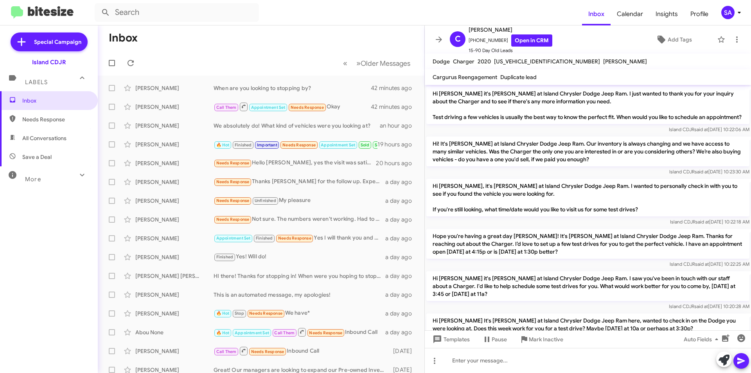  Describe the element at coordinates (56, 101) in the screenshot. I see `span: Inbox` at that location.